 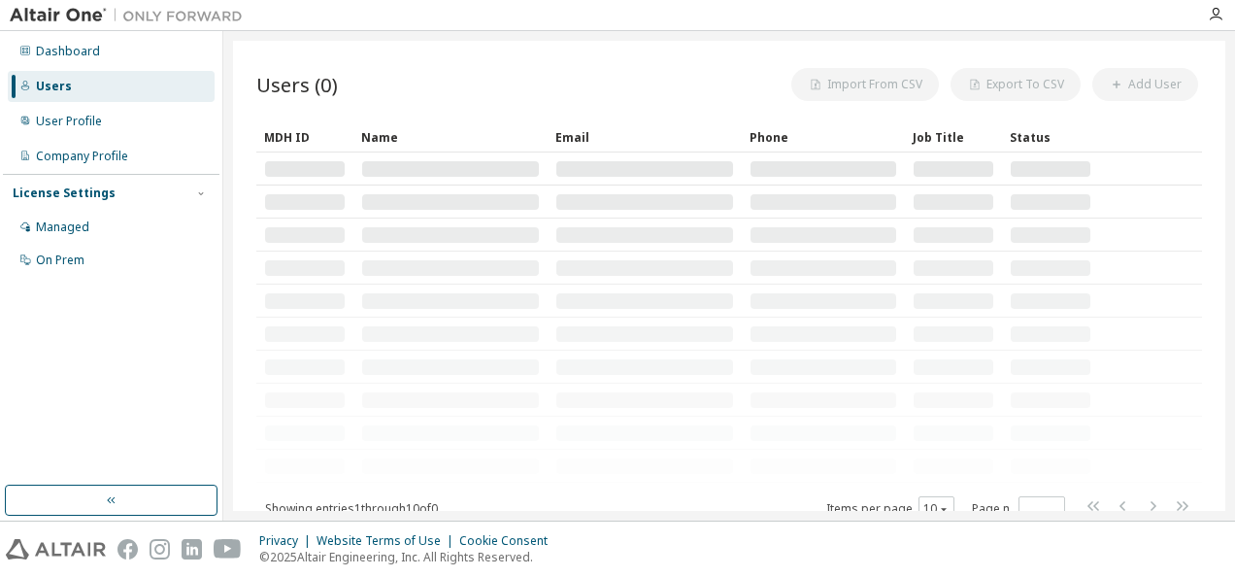 What do you see at coordinates (509, 541) in the screenshot?
I see `div: Cookie Consent` at bounding box center [509, 541].